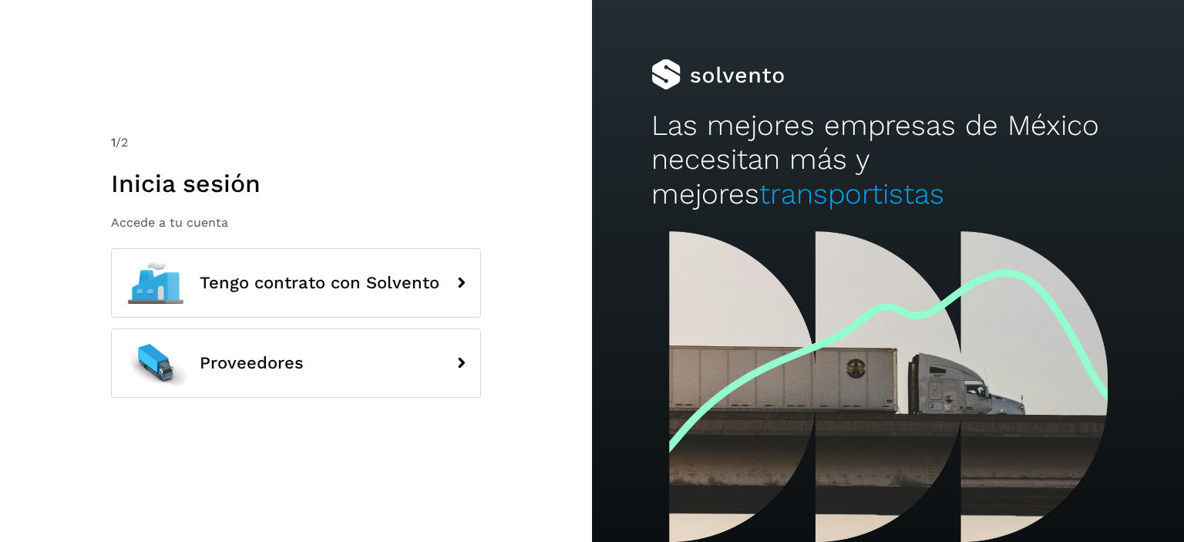 Image resolution: width=1184 pixels, height=542 pixels. Describe the element at coordinates (296, 283) in the screenshot. I see `button: Tengo contrato con Solvento` at that location.